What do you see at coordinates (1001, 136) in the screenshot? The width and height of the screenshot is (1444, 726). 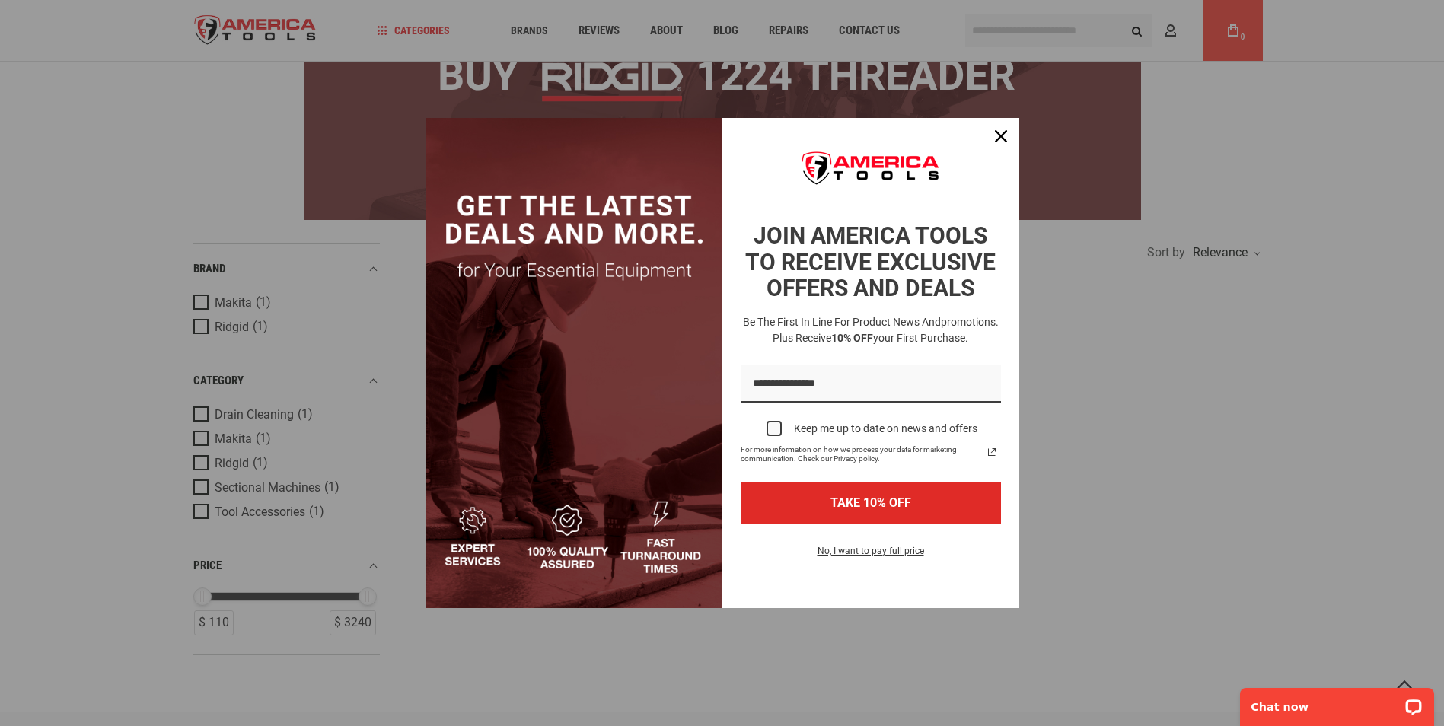 I see `button: Close` at bounding box center [1001, 136].